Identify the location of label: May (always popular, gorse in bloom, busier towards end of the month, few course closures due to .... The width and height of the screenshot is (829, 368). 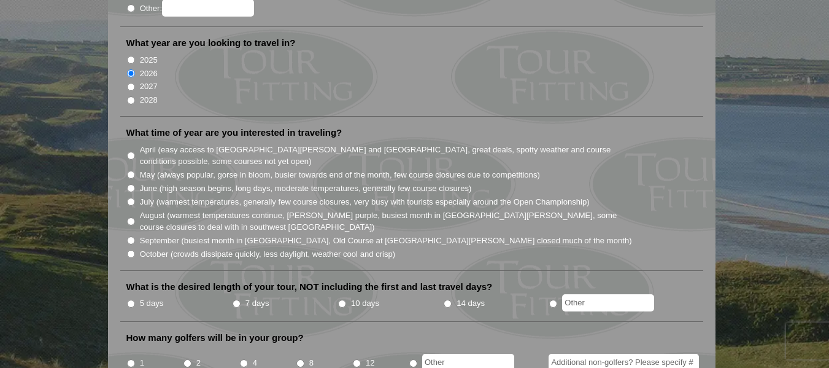
(340, 175).